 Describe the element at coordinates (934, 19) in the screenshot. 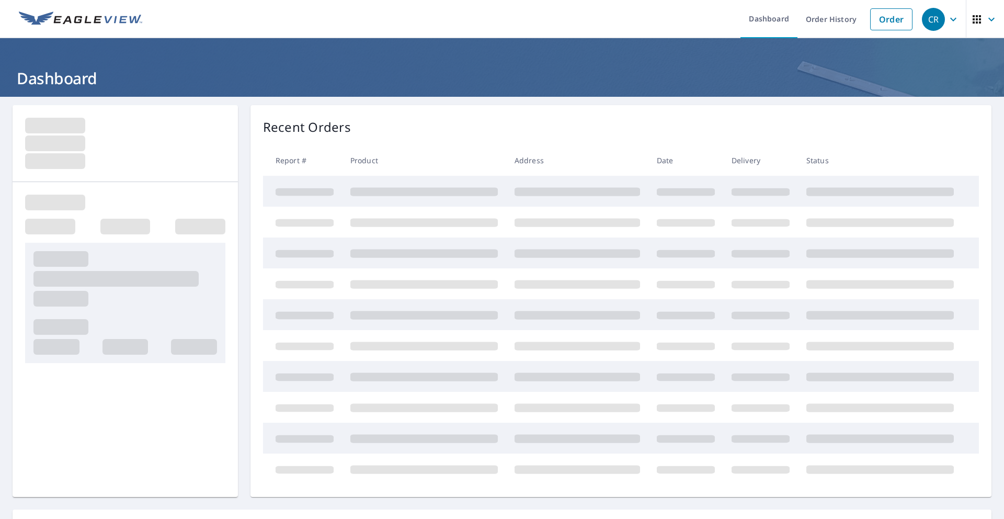

I see `div: CR` at that location.